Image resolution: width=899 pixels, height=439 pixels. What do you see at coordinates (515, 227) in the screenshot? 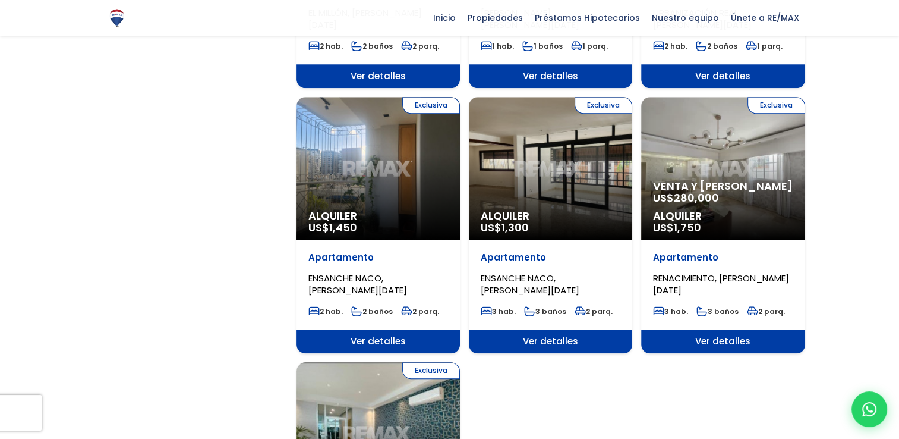
I see `span: 1,300` at bounding box center [515, 227].